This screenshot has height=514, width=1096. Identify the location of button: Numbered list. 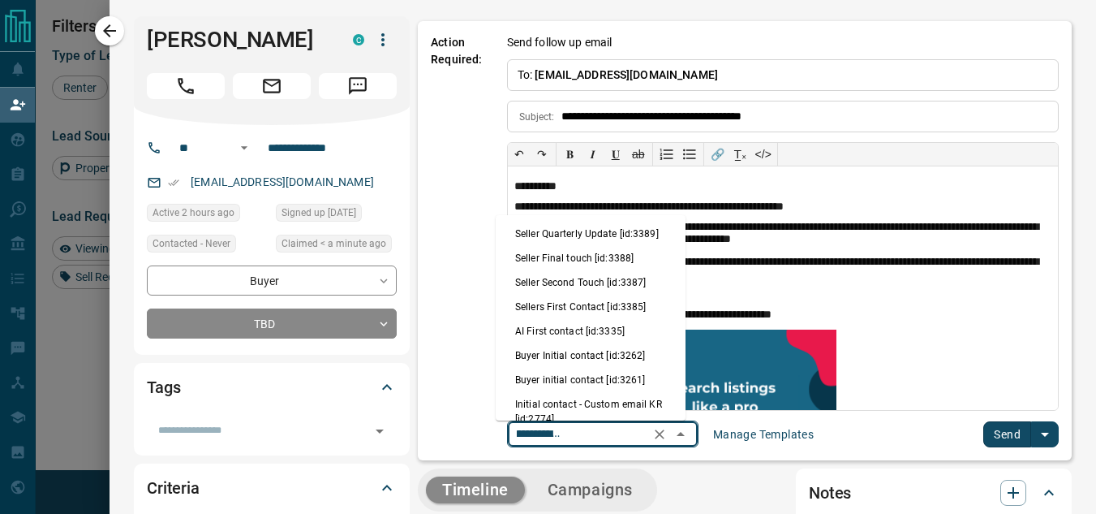
(667, 154).